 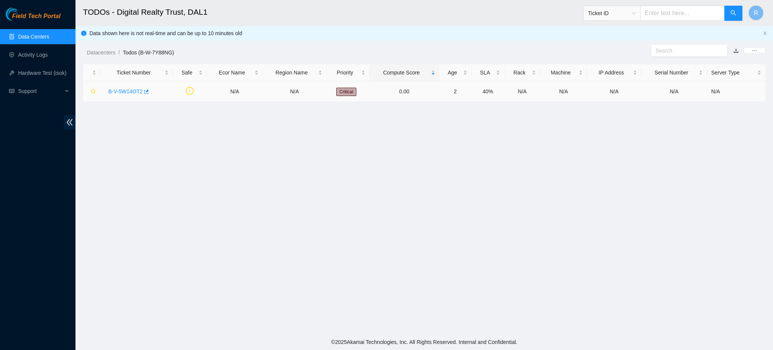 What do you see at coordinates (125, 91) in the screenshot?
I see `a: B-V-5W14OT2` at bounding box center [125, 91].